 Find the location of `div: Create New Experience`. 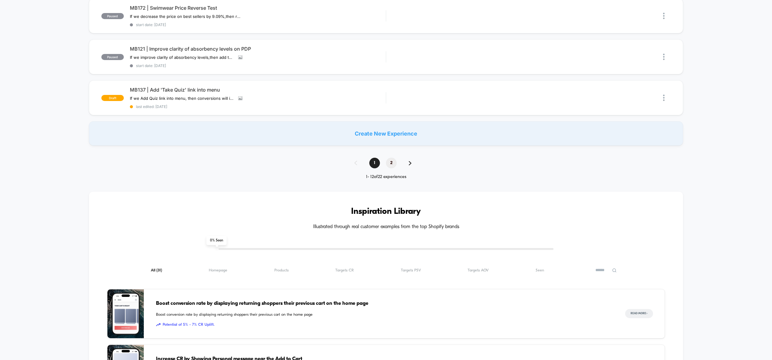

div: Create New Experience is located at coordinates (386, 134).